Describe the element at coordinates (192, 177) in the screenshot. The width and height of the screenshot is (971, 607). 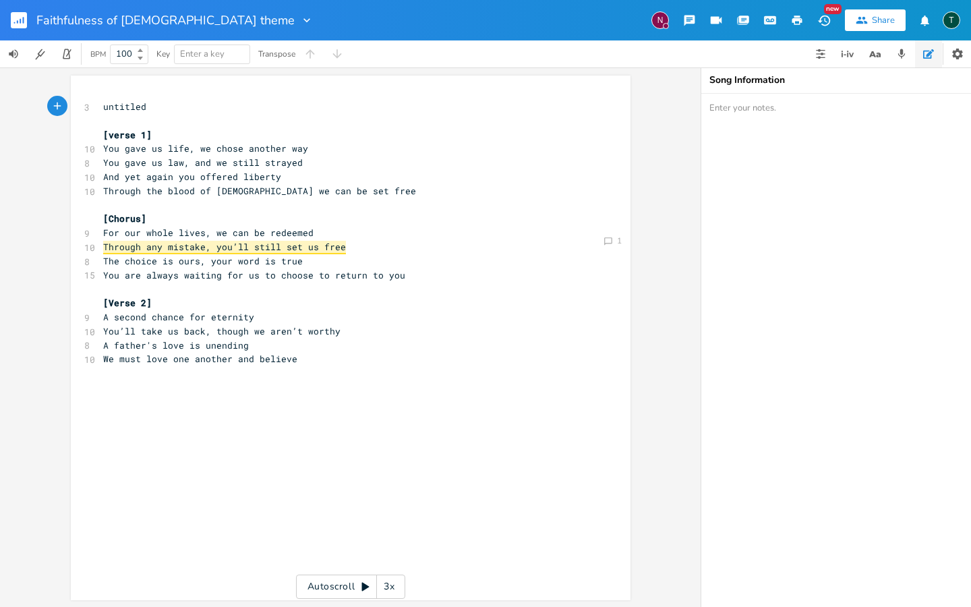
I see `span: And yet again you offered liberty` at that location.